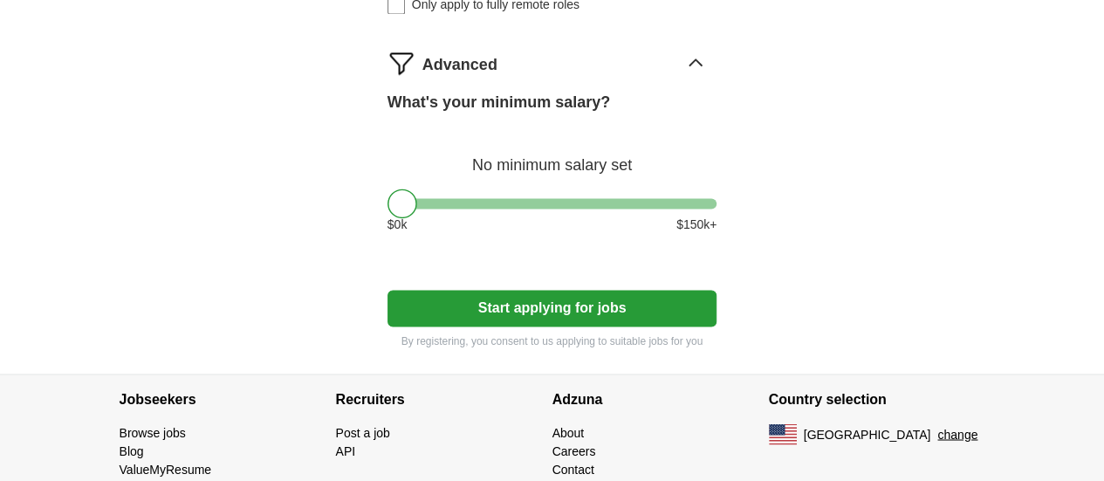  What do you see at coordinates (573, 469) in the screenshot?
I see `a: Contact` at bounding box center [573, 469].